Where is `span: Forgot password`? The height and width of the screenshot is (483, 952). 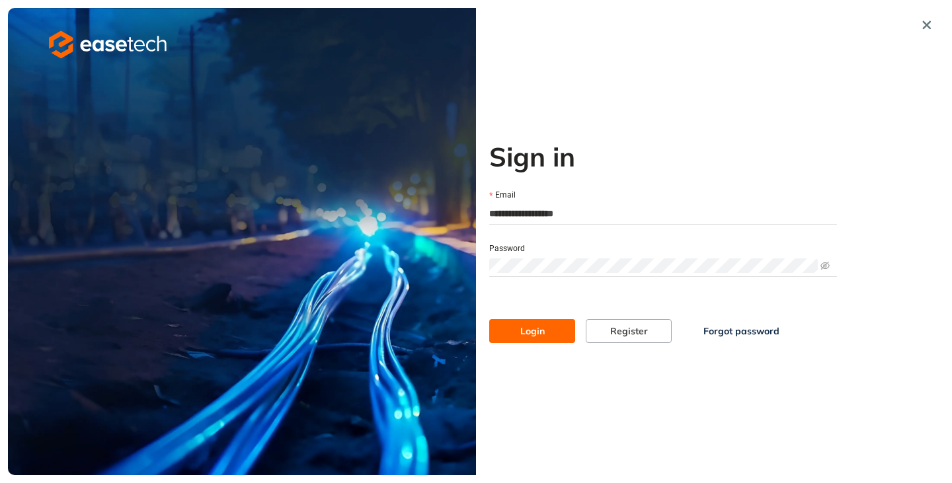
span: Forgot password is located at coordinates (741, 331).